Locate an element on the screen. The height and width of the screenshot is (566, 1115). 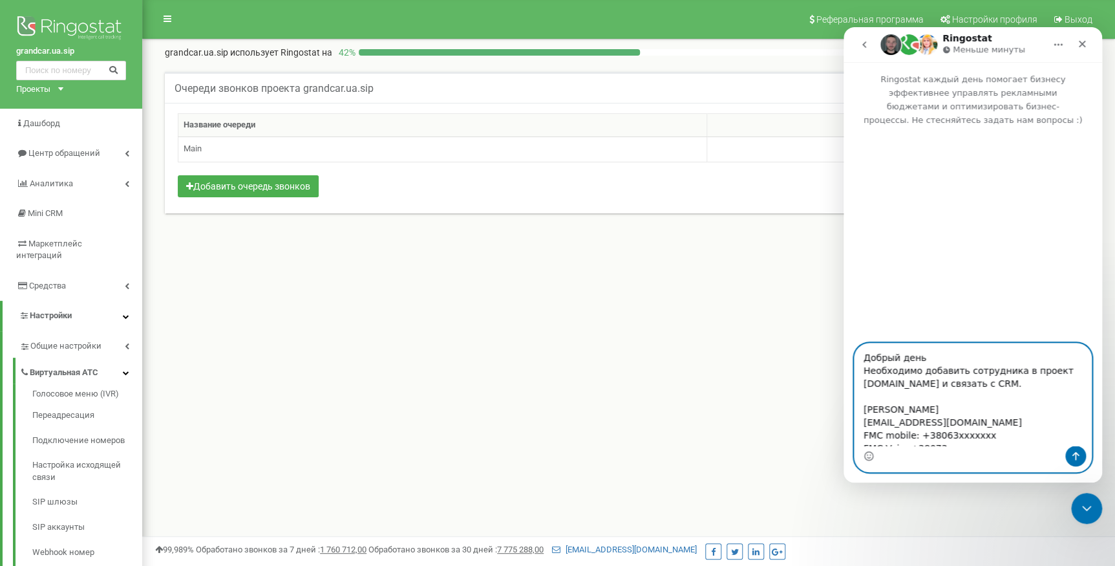
img: Profile image for Ringostat is located at coordinates (65, 17).